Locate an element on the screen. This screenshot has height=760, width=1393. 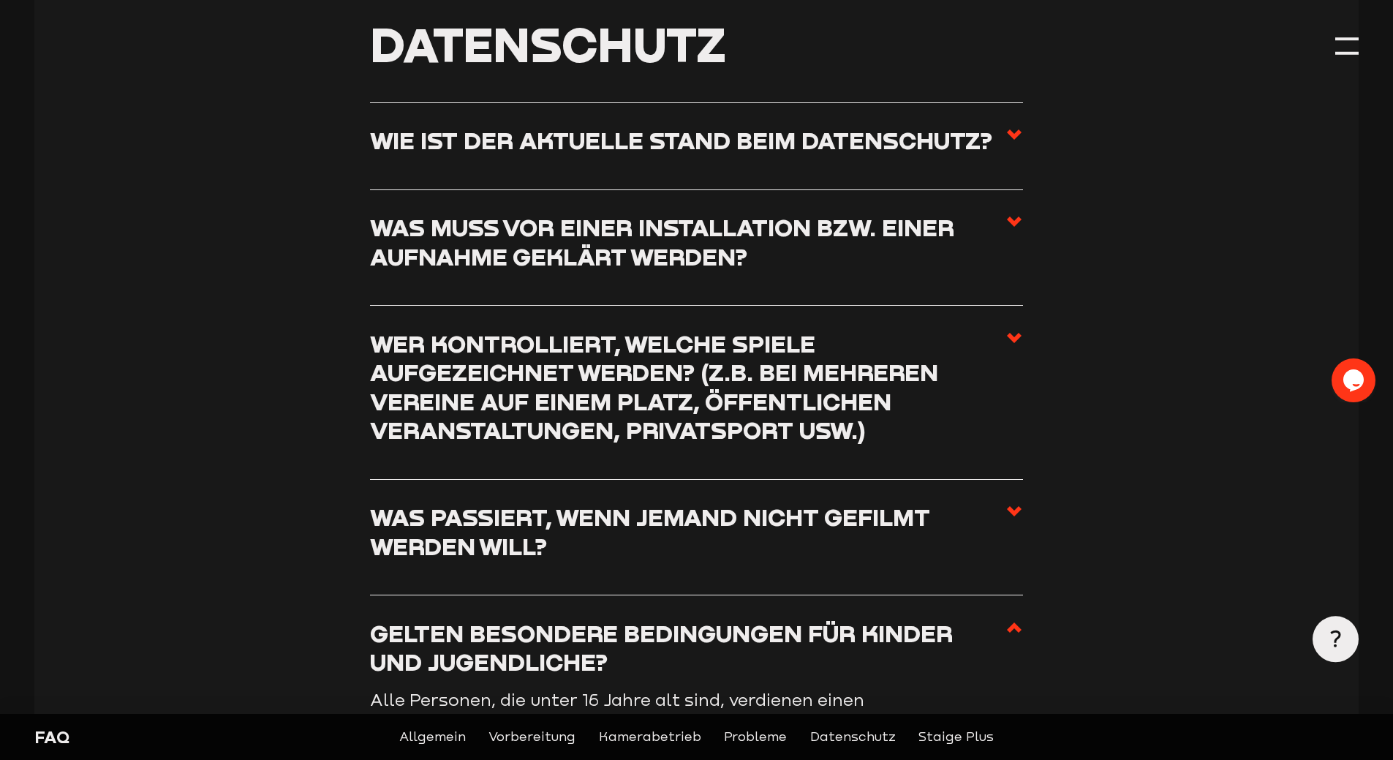
a: Probleme is located at coordinates (755, 737).